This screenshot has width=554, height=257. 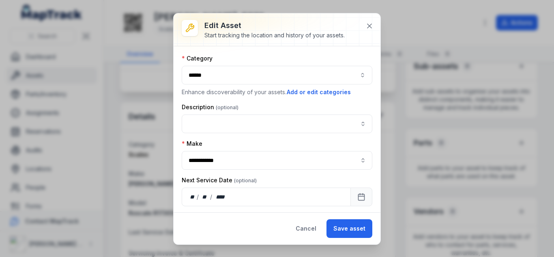 What do you see at coordinates (319, 92) in the screenshot?
I see `button: Add or edit categories` at bounding box center [319, 92].